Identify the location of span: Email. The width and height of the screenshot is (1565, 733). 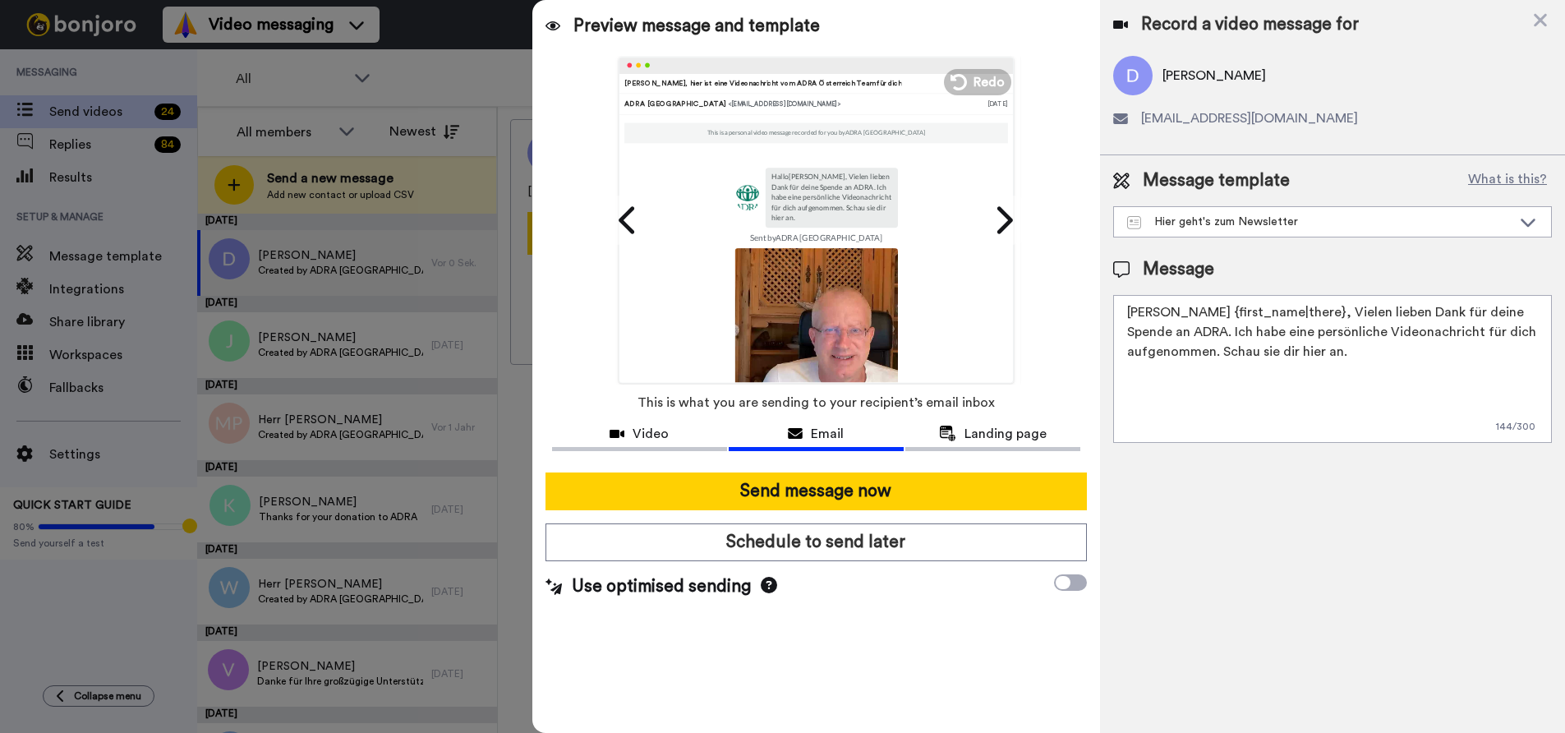
(827, 434).